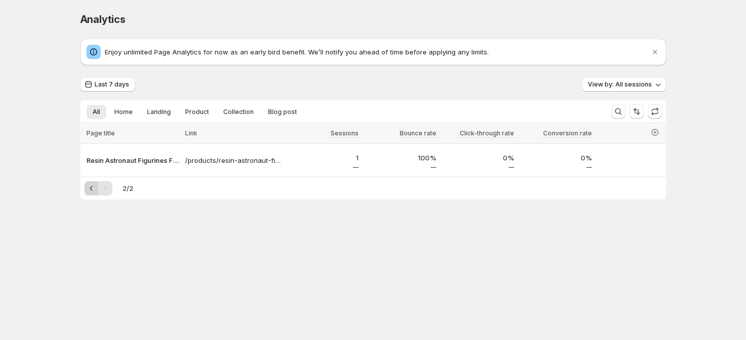 The height and width of the screenshot is (340, 746). Describe the element at coordinates (620, 84) in the screenshot. I see `span: View by: All sessions` at that location.